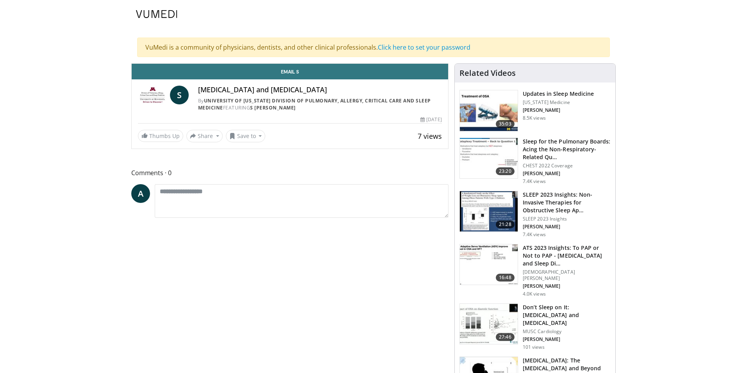 The height and width of the screenshot is (373, 747). Describe the element at coordinates (567, 202) in the screenshot. I see `h3: SLEEP 2023 Insights: Non-Invasive Therapies for Obstructive Sleep Apnea` at that location.